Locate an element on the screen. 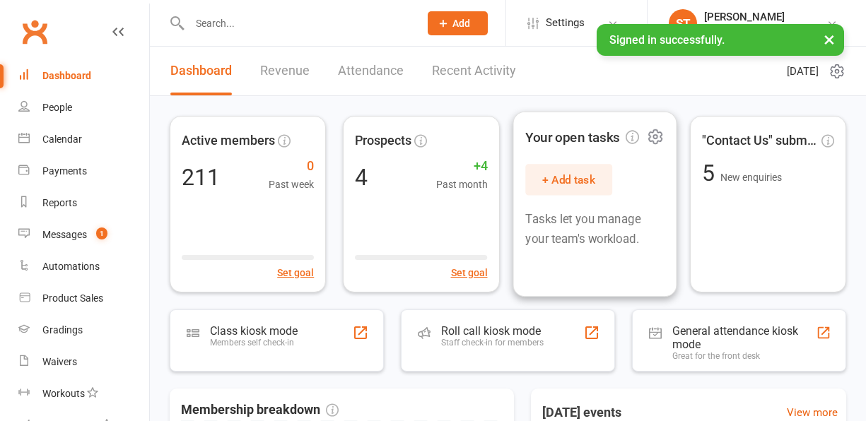 The height and width of the screenshot is (421, 866). span: Past week is located at coordinates (291, 184).